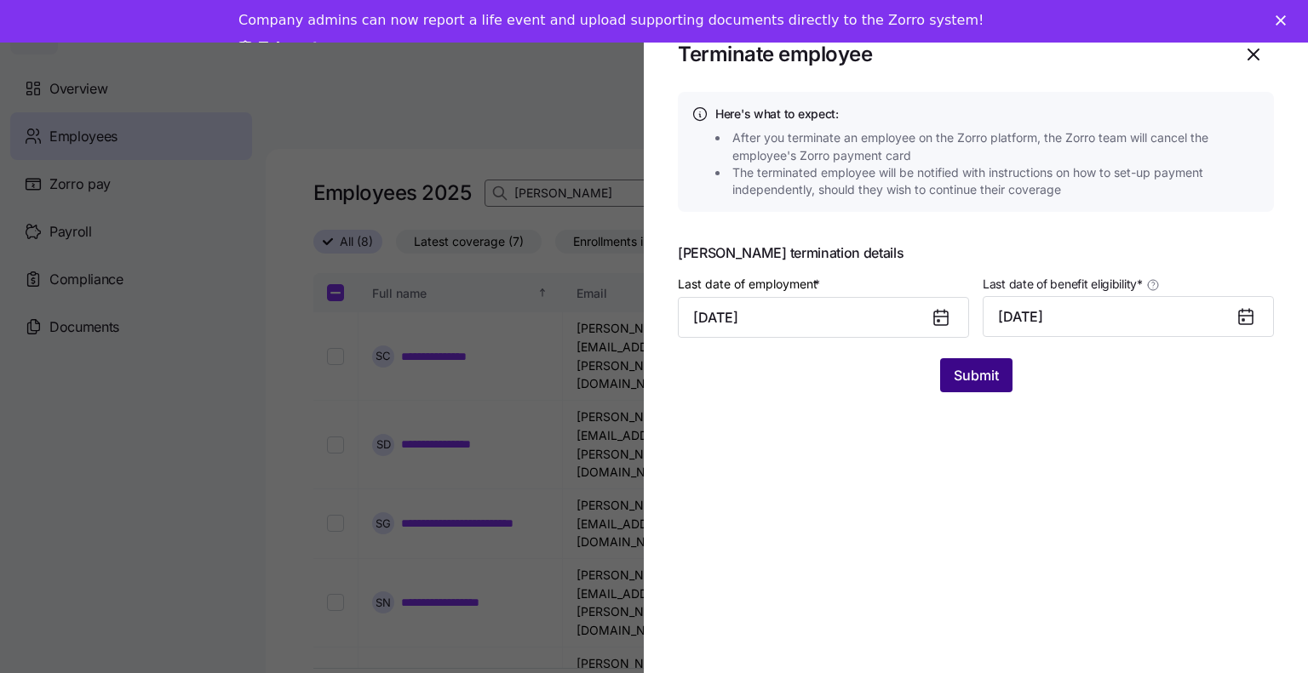 The image size is (1308, 673). Describe the element at coordinates (948, 54) in the screenshot. I see `h1: Terminate employee` at that location.